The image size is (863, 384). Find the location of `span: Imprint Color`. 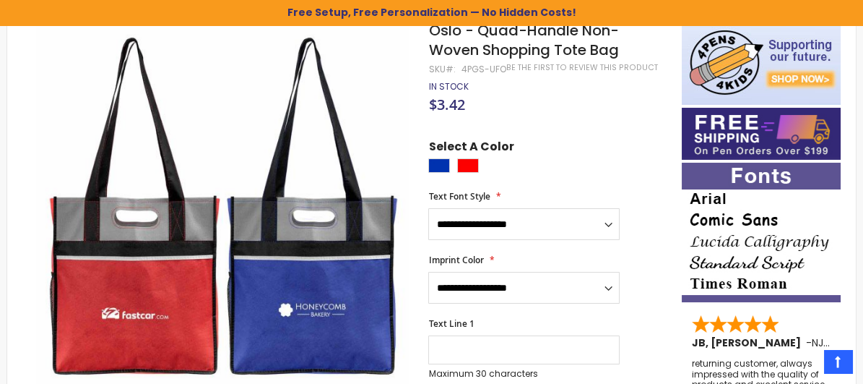

span: Imprint Color is located at coordinates (456, 259).